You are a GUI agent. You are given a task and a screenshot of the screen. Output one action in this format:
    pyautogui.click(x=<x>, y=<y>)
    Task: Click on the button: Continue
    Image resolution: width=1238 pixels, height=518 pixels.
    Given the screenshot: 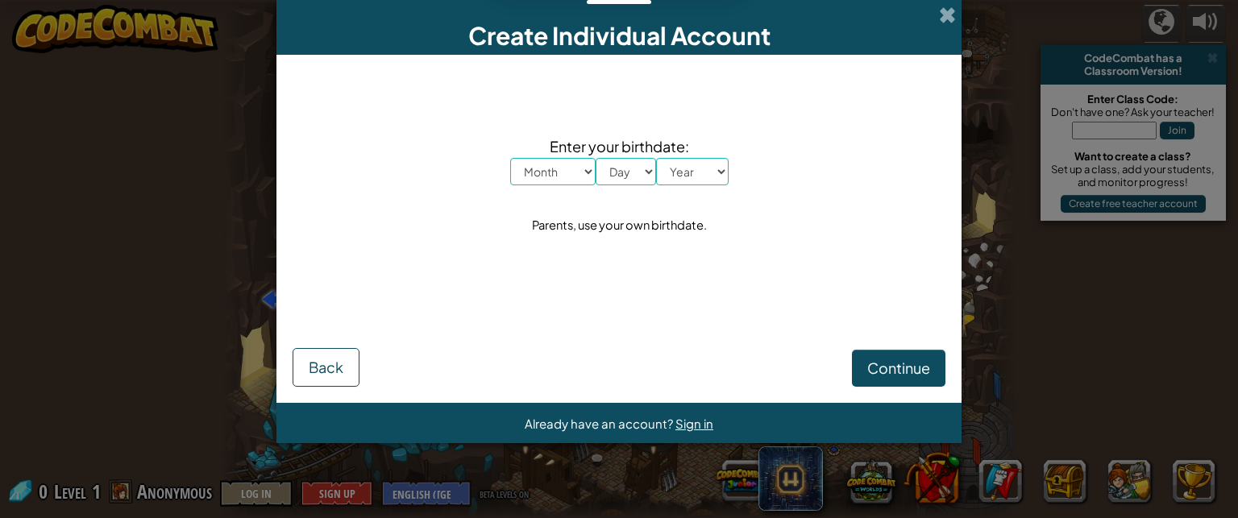 What is the action you would take?
    pyautogui.click(x=898, y=368)
    